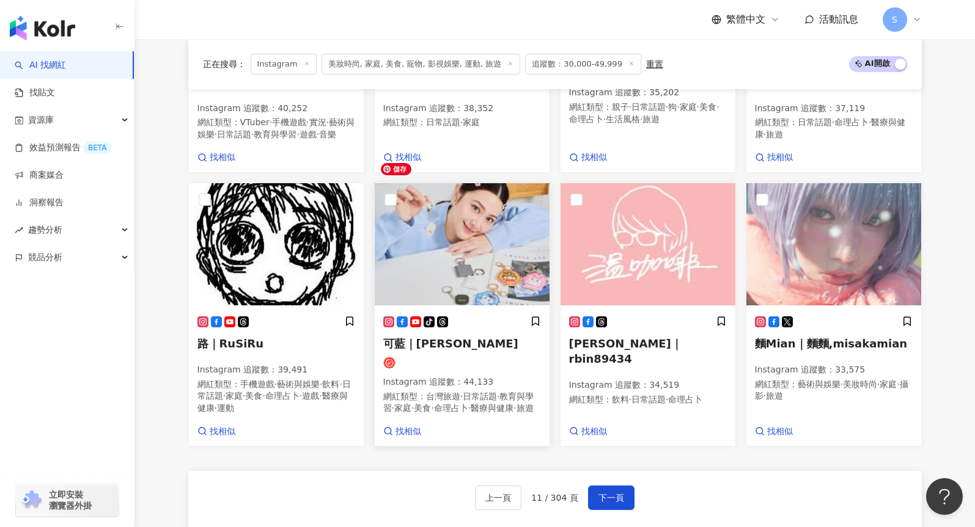 The image size is (975, 527). Describe the element at coordinates (276, 128) in the screenshot. I see `span: 藝術與娛樂` at that location.